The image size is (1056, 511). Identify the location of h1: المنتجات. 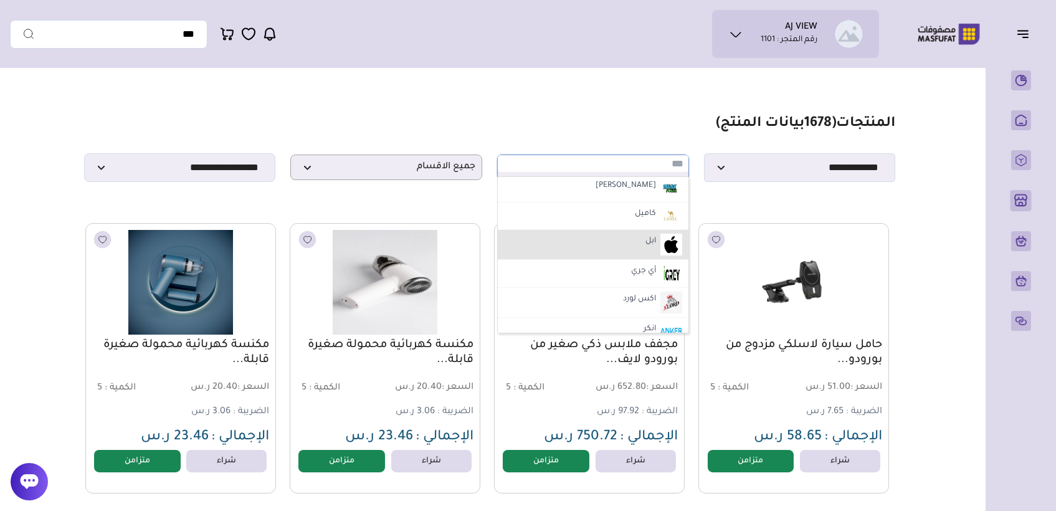
(806, 124).